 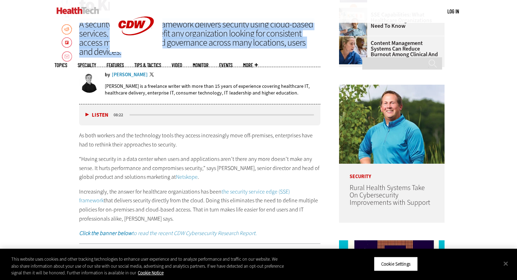 What do you see at coordinates (107, 75) in the screenshot?
I see `span: by` at bounding box center [107, 75].